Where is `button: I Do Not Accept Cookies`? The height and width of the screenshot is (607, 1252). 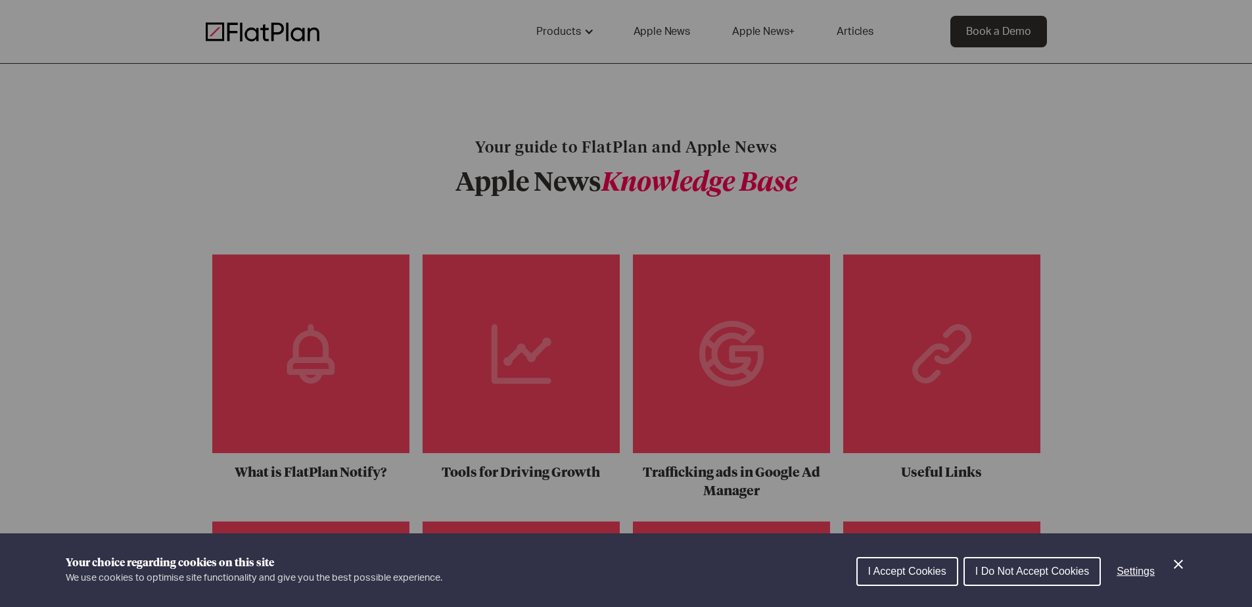
button: I Do Not Accept Cookies is located at coordinates (1032, 571).